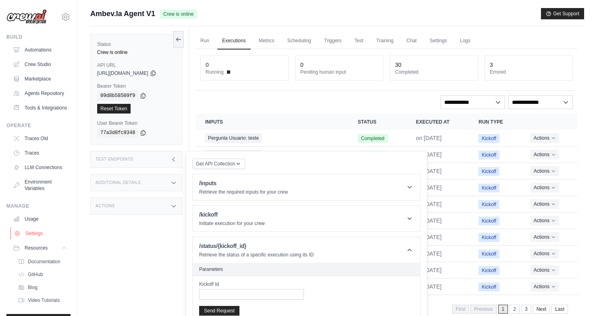 Image resolution: width=597 pixels, height=316 pixels. I want to click on label: Kickoff Id, so click(251, 285).